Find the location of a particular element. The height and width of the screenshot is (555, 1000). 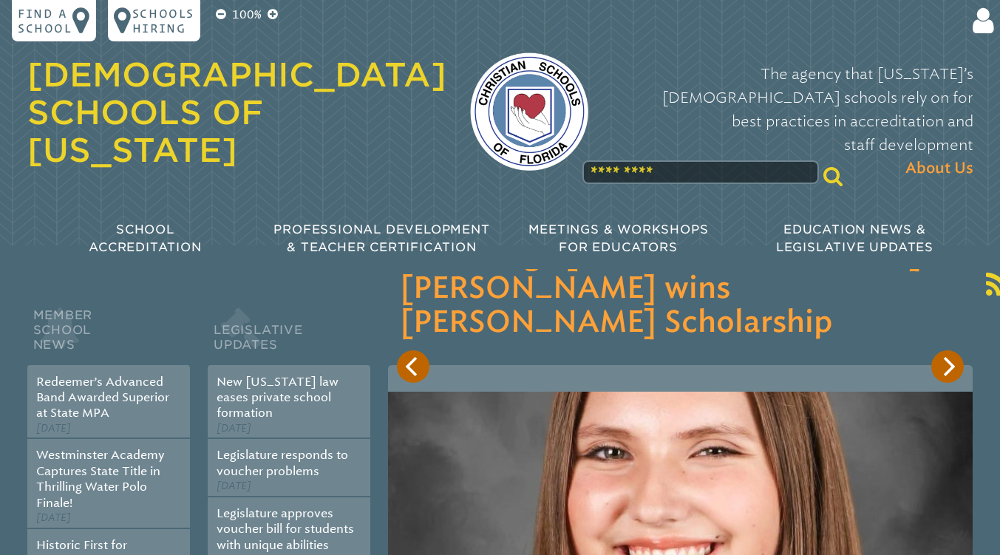

button: Next is located at coordinates (948, 367).